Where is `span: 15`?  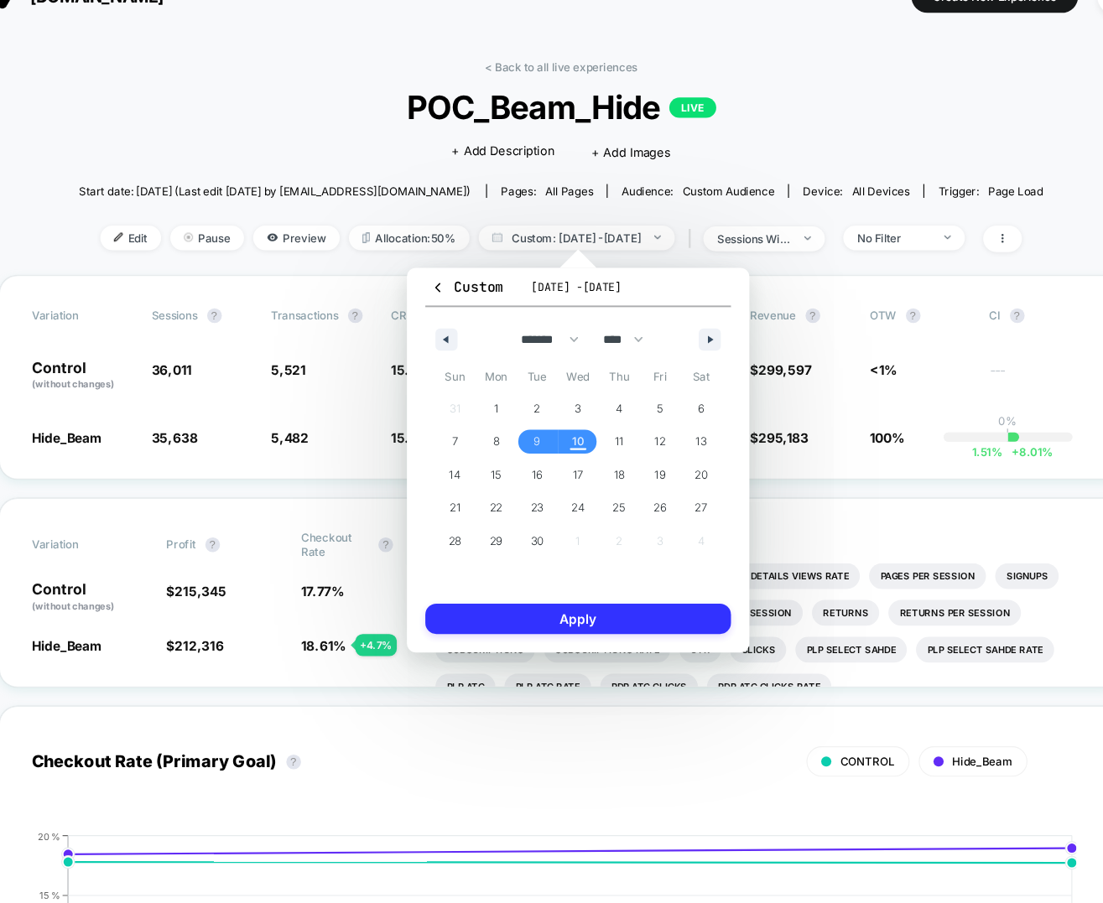
span: 15 is located at coordinates (492, 463).